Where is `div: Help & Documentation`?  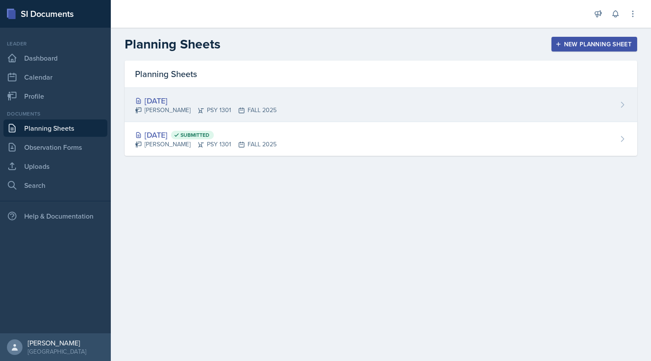
div: Help & Documentation is located at coordinates (55, 216).